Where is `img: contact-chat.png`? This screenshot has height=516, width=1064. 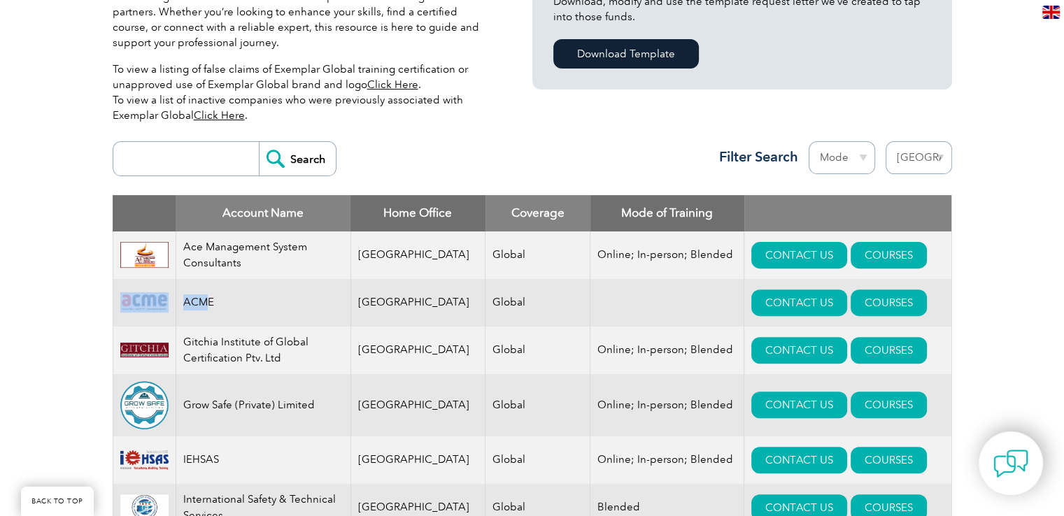 img: contact-chat.png is located at coordinates (1011, 464).